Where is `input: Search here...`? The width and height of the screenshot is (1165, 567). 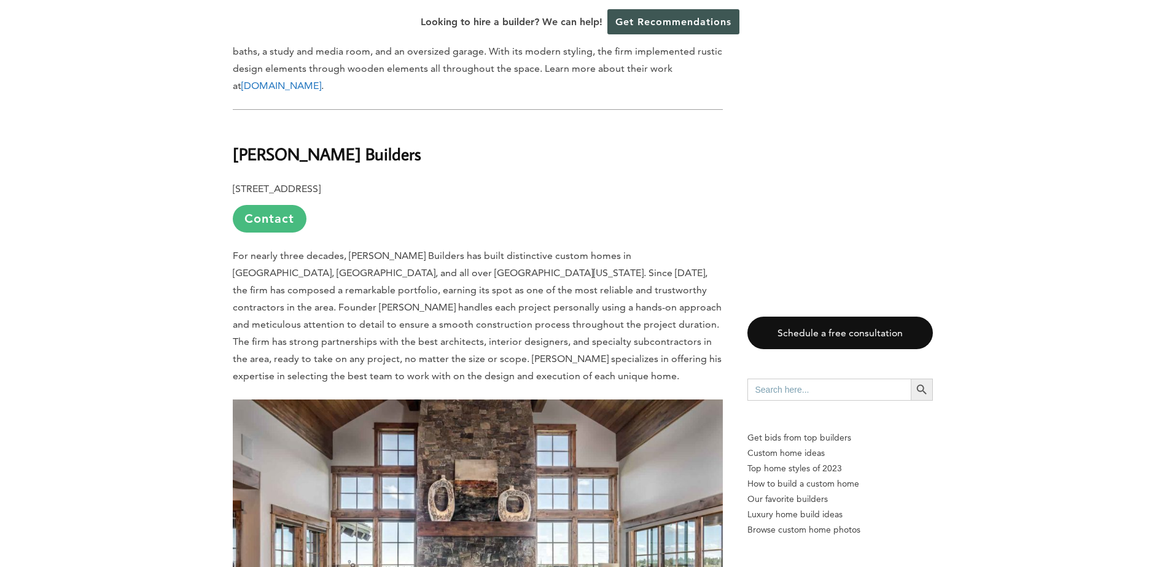
input: Search here... is located at coordinates (829, 390).